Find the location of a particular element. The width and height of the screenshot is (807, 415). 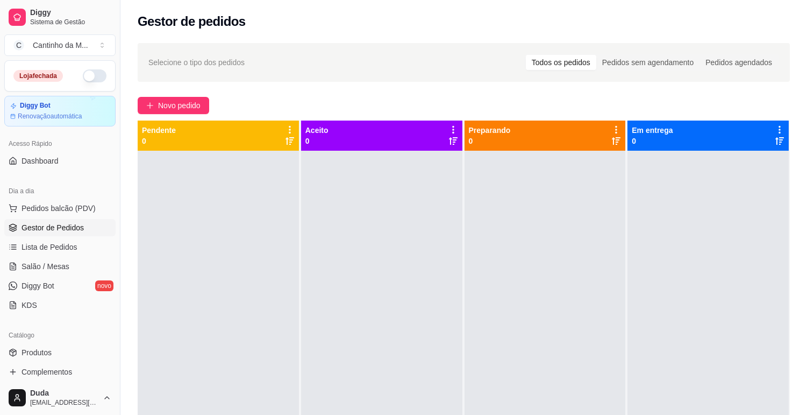

a: KDS is located at coordinates (60, 305).